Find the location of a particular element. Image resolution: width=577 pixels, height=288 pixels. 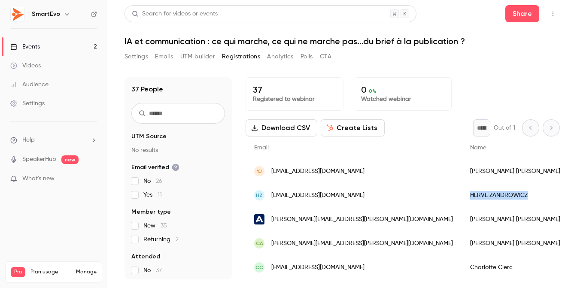

p: No results is located at coordinates (178, 150).